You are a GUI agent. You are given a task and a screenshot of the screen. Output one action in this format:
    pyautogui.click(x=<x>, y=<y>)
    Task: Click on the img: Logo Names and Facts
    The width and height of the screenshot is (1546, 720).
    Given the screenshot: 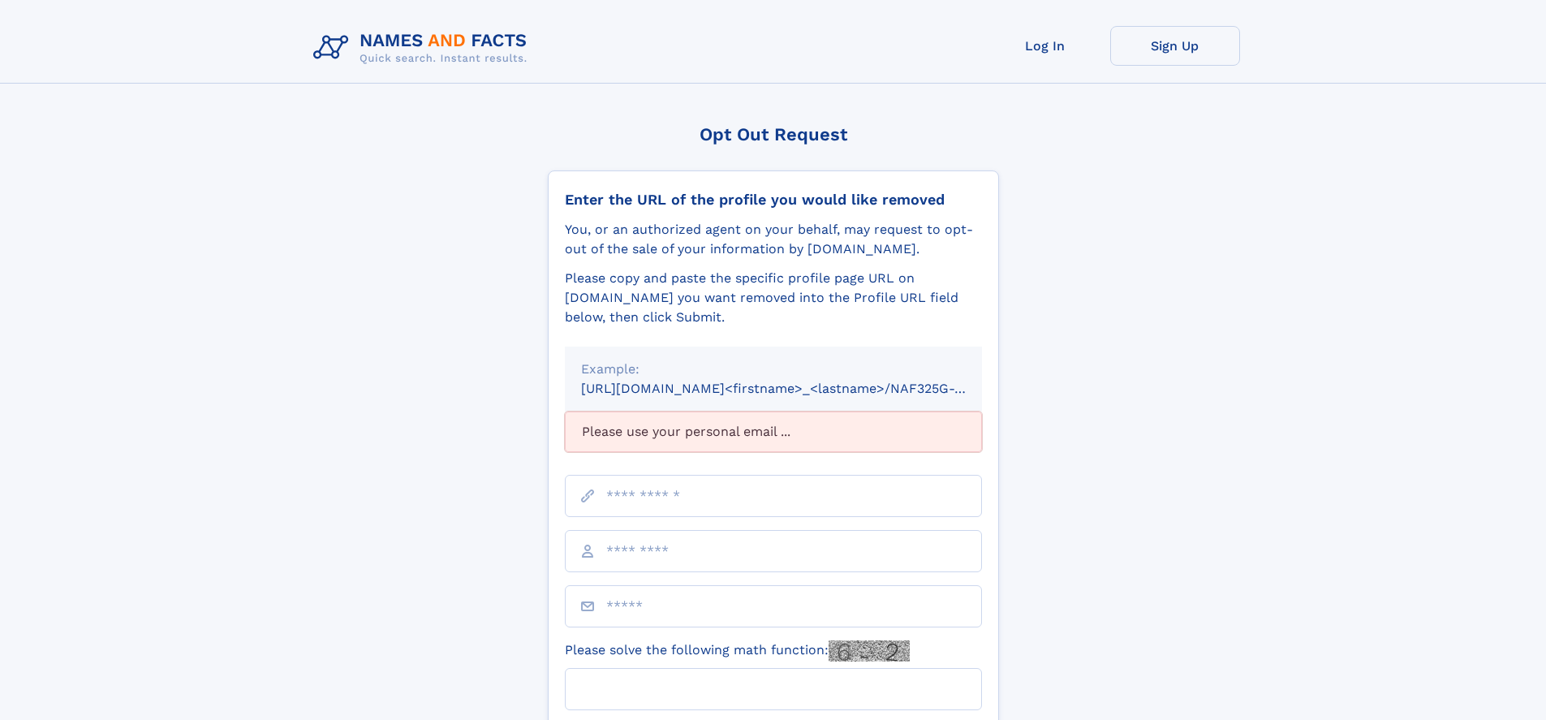 What is the action you would take?
    pyautogui.click(x=424, y=48)
    